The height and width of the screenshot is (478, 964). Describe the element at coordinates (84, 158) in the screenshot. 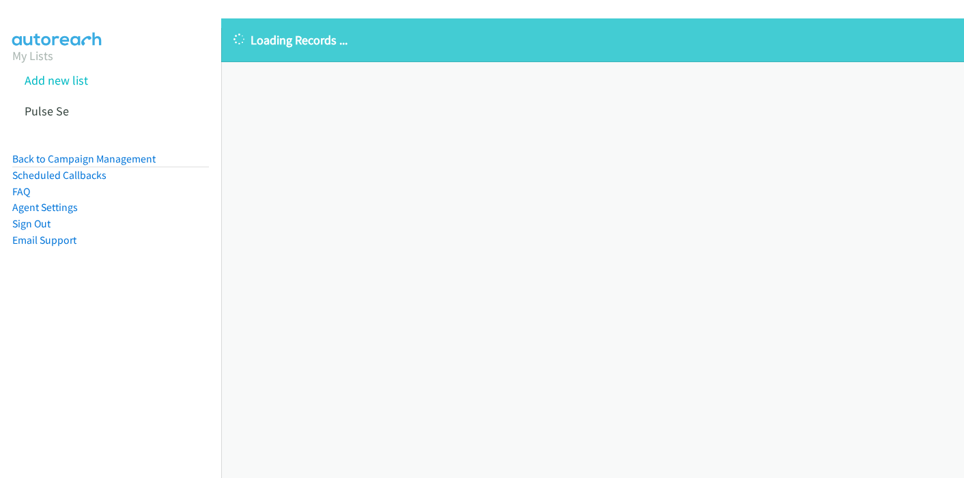

I see `a: Back to Campaign Management` at that location.